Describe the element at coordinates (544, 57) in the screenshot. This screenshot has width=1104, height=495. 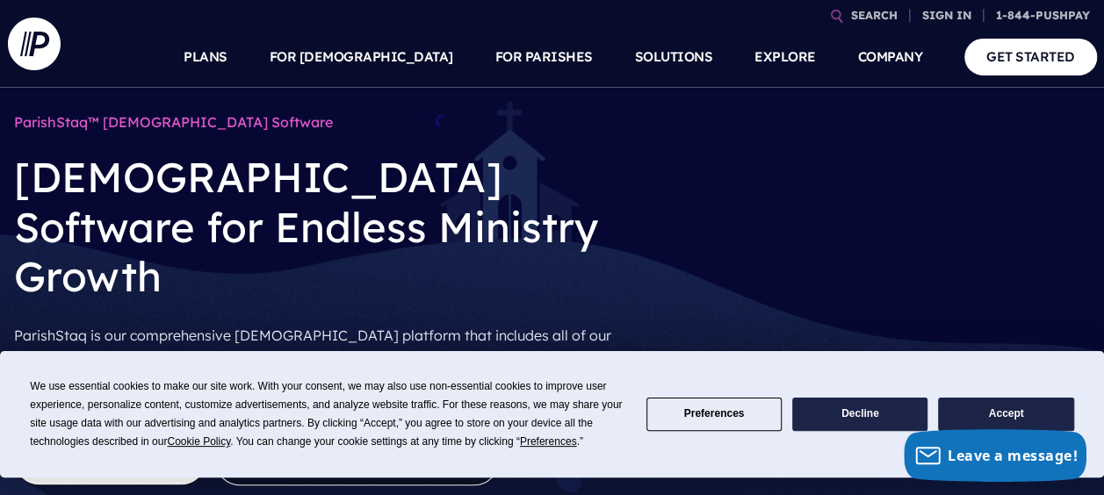
I see `a: FOR PARISHES` at that location.